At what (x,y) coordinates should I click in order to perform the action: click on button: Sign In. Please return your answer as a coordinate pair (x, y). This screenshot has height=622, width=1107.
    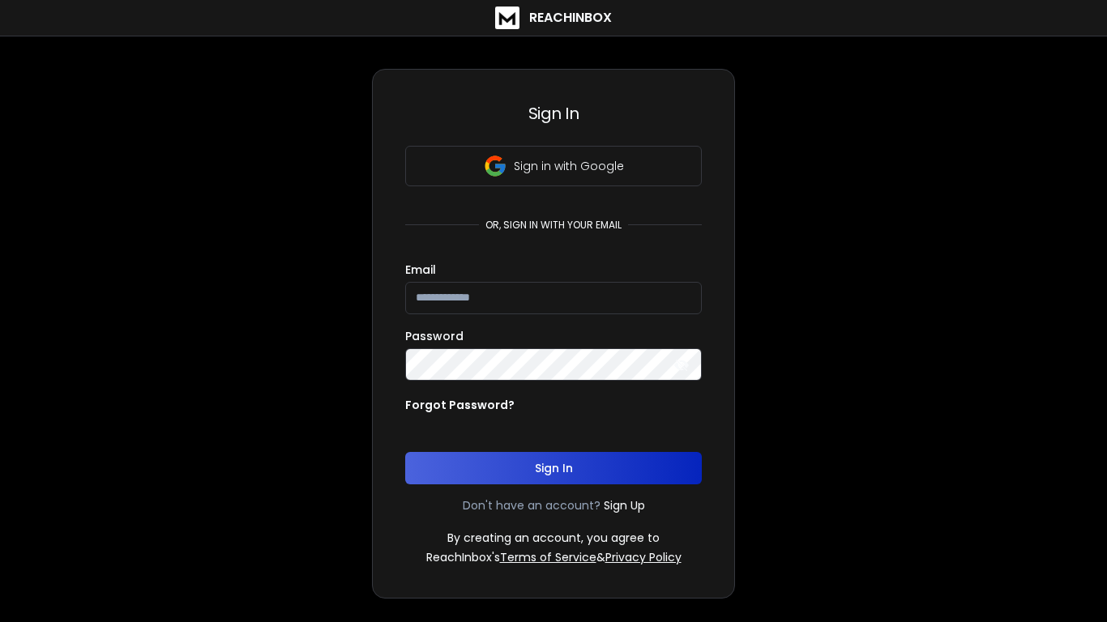
    Looking at the image, I should click on (553, 468).